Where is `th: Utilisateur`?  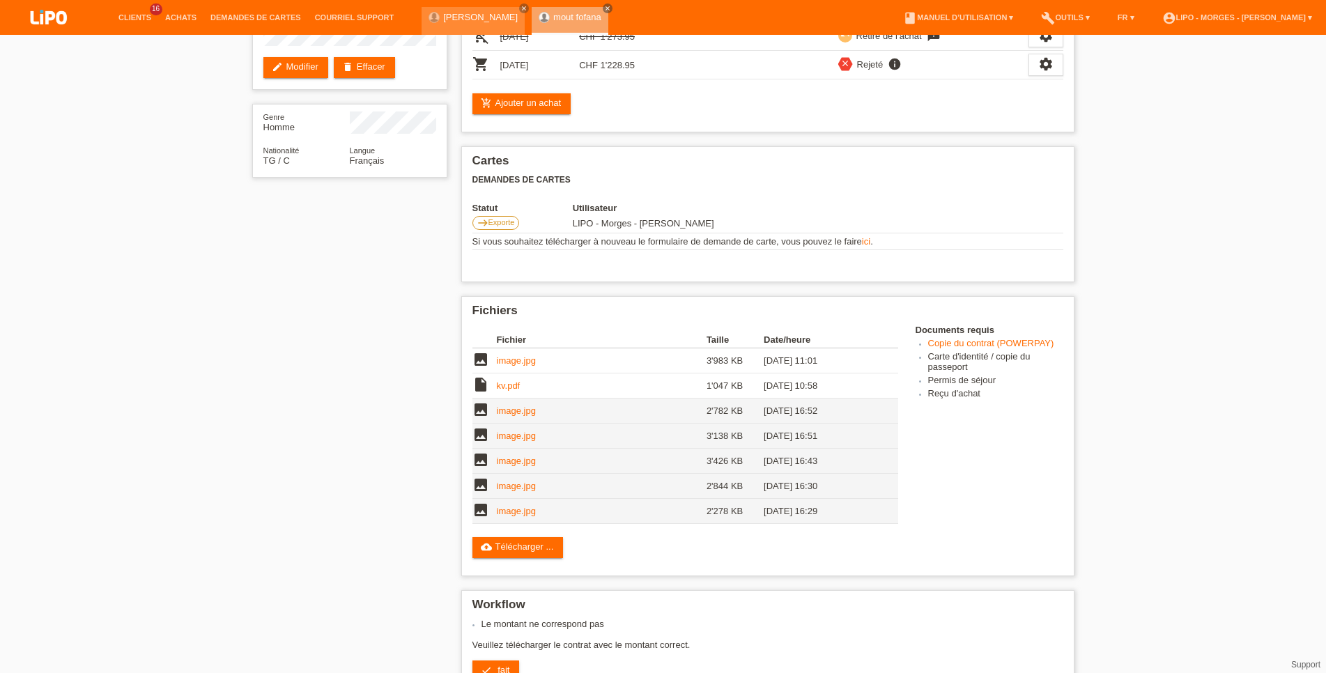
th: Utilisateur is located at coordinates (691, 208).